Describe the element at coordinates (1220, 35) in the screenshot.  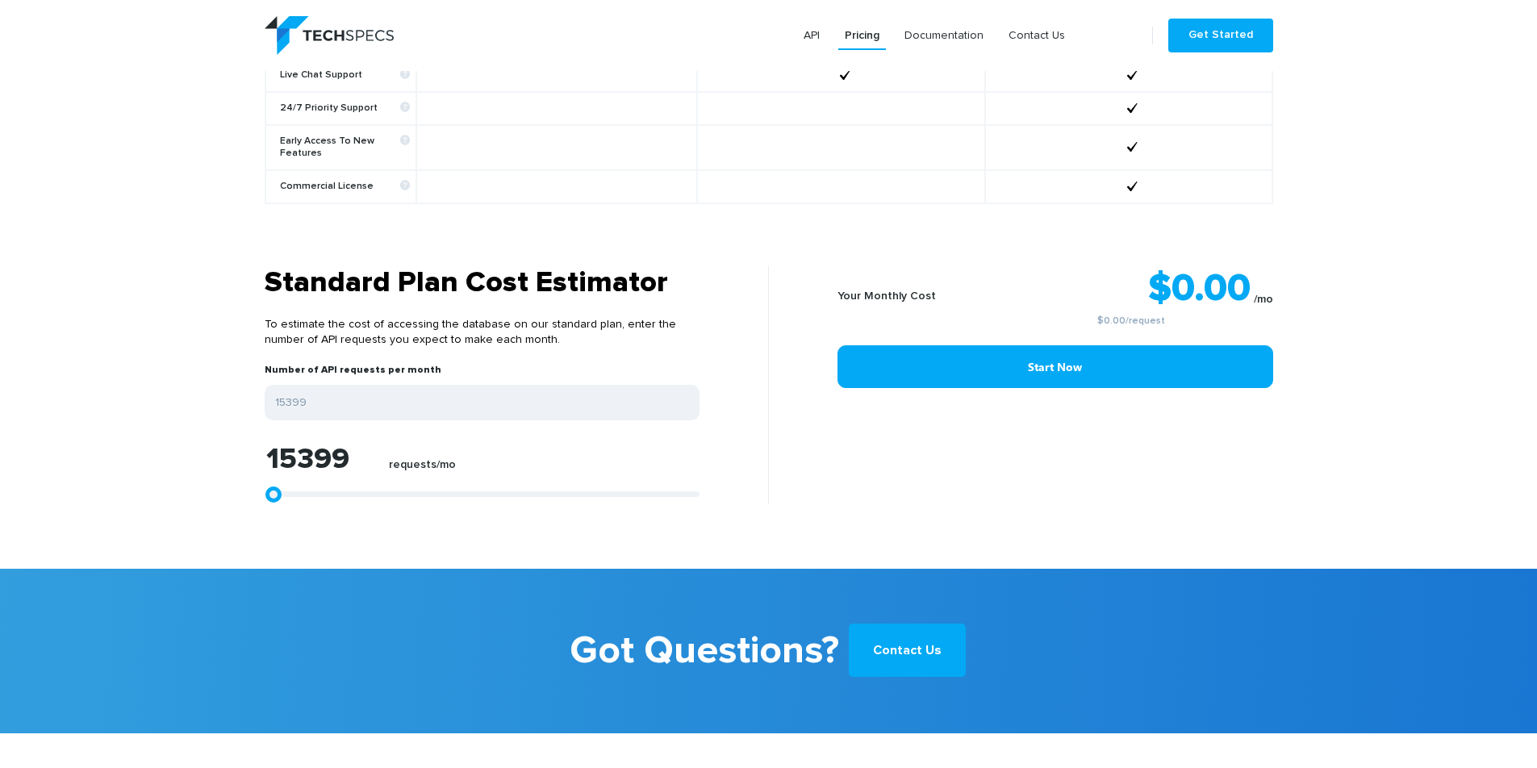
I see `a: Get Started` at that location.